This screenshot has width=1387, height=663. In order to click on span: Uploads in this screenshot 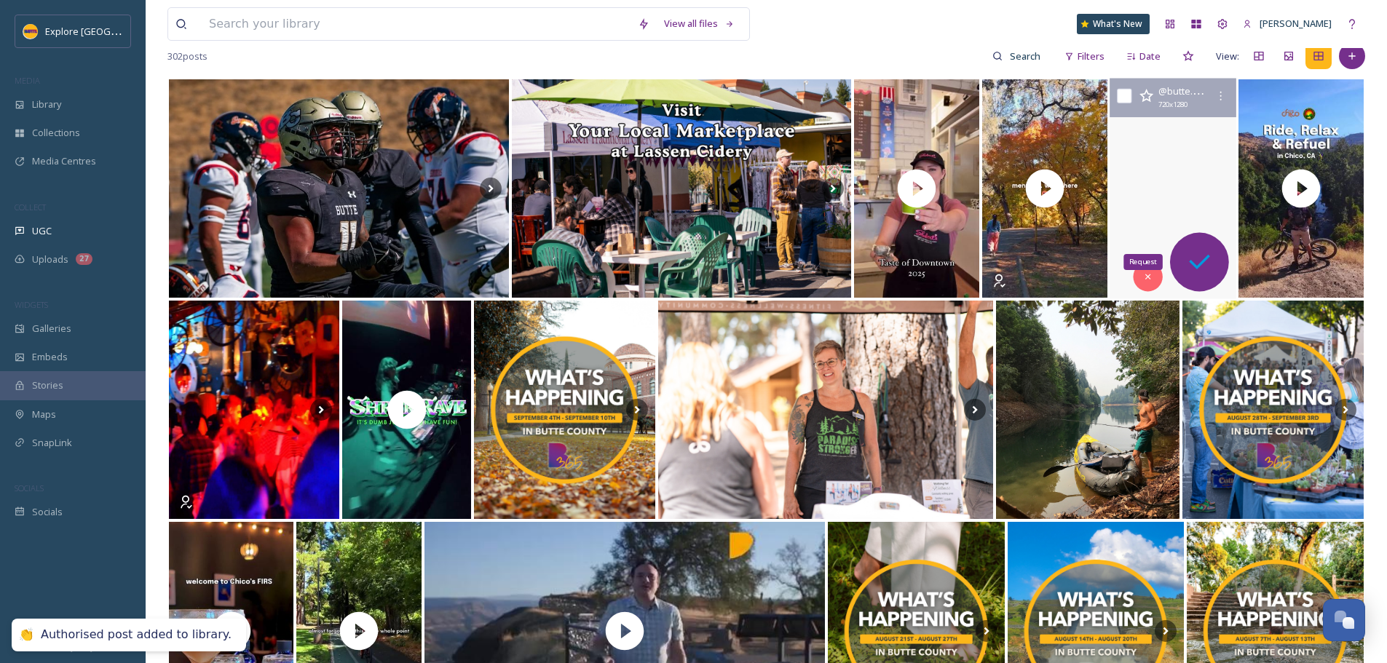, I will do `click(50, 259)`.